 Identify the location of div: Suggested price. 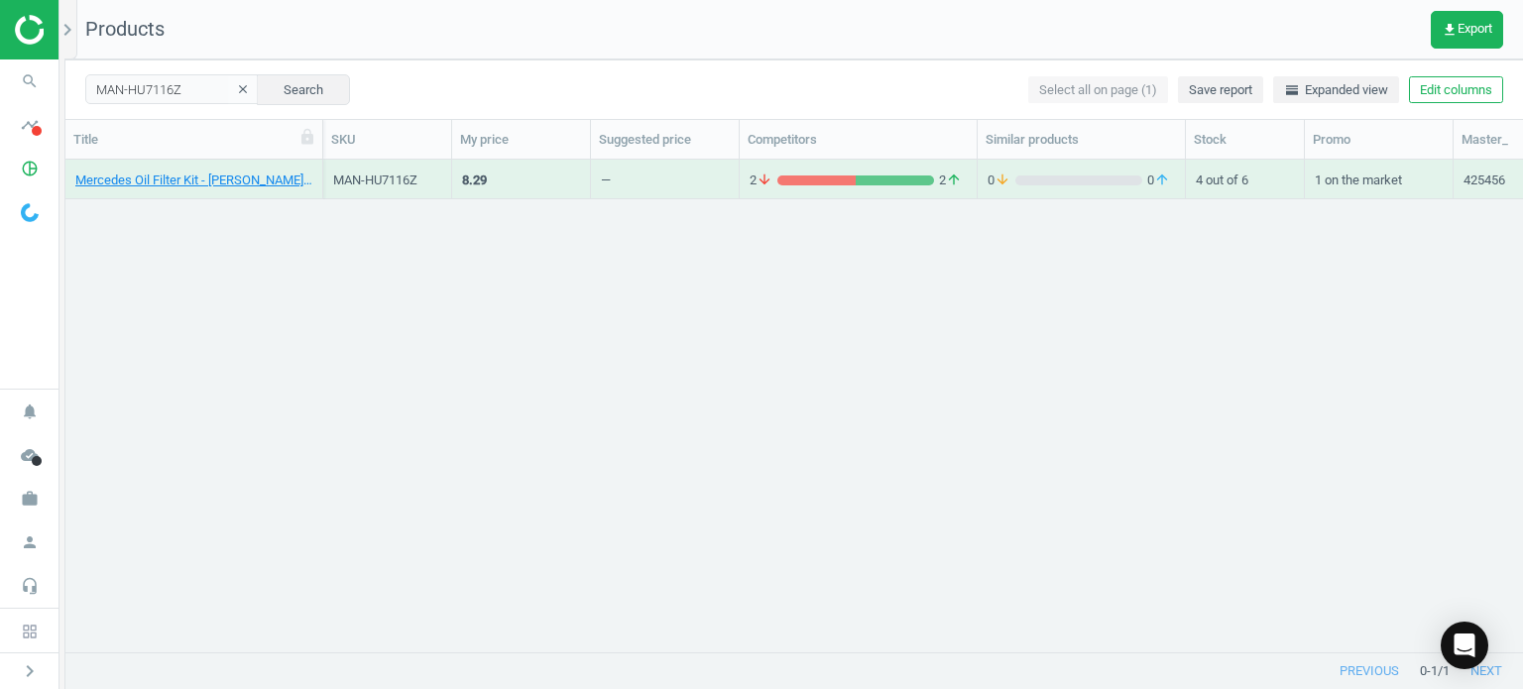
(664, 140).